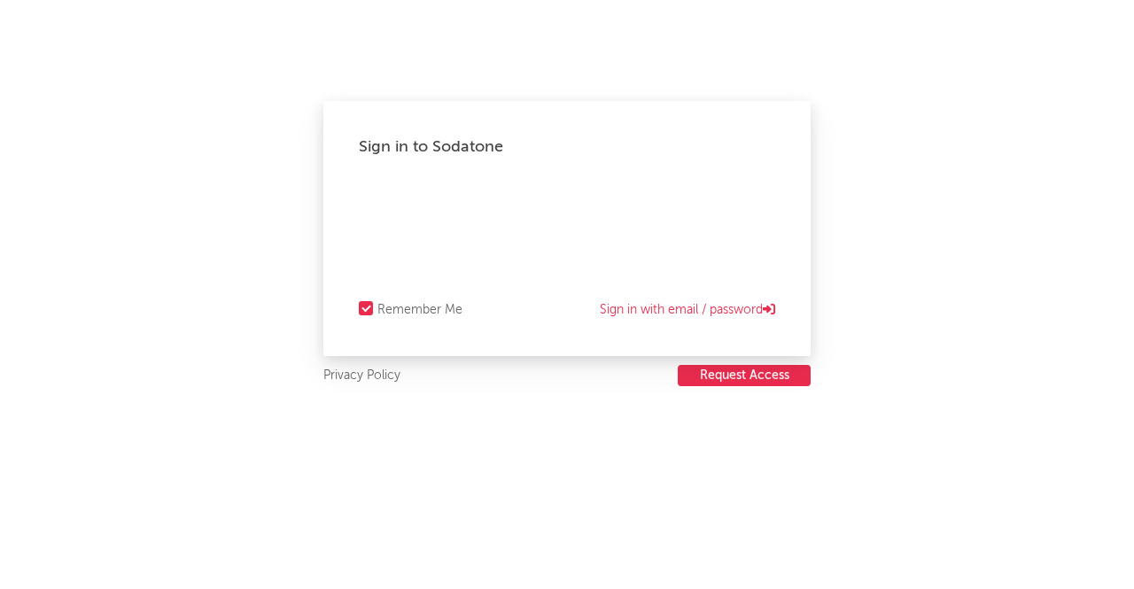  I want to click on a: Sign in with email / password, so click(687, 310).